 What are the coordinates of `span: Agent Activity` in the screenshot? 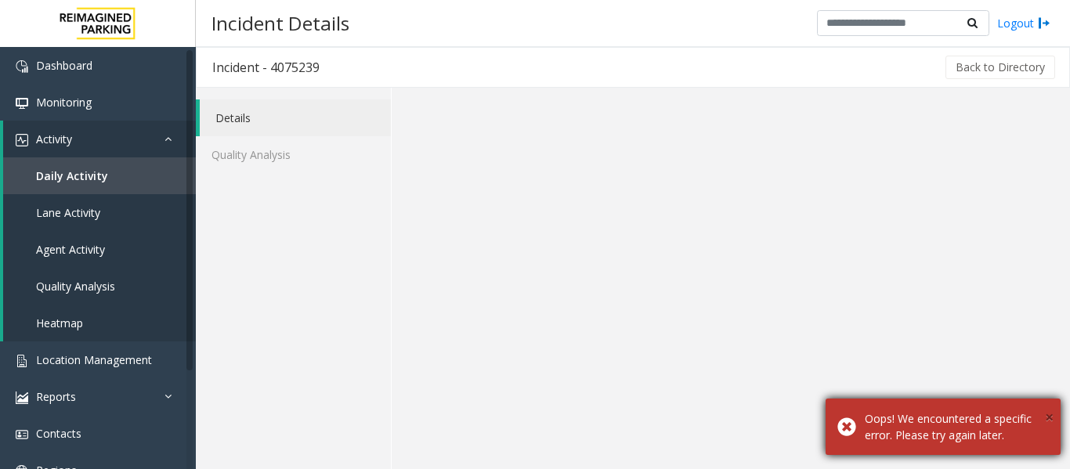 It's located at (71, 249).